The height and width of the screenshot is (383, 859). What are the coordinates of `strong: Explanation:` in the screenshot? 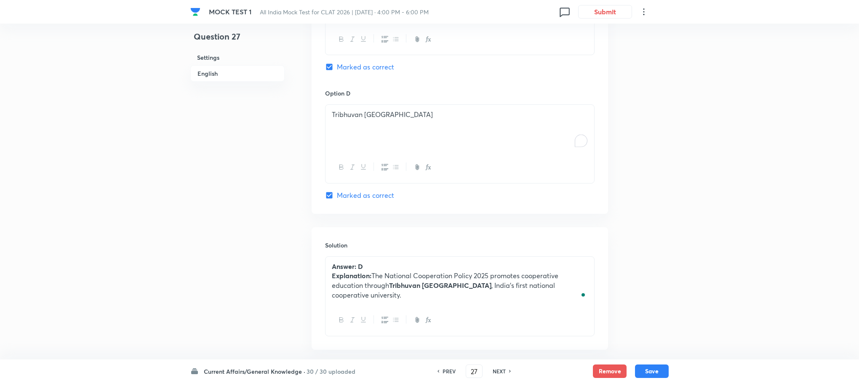 It's located at (352, 275).